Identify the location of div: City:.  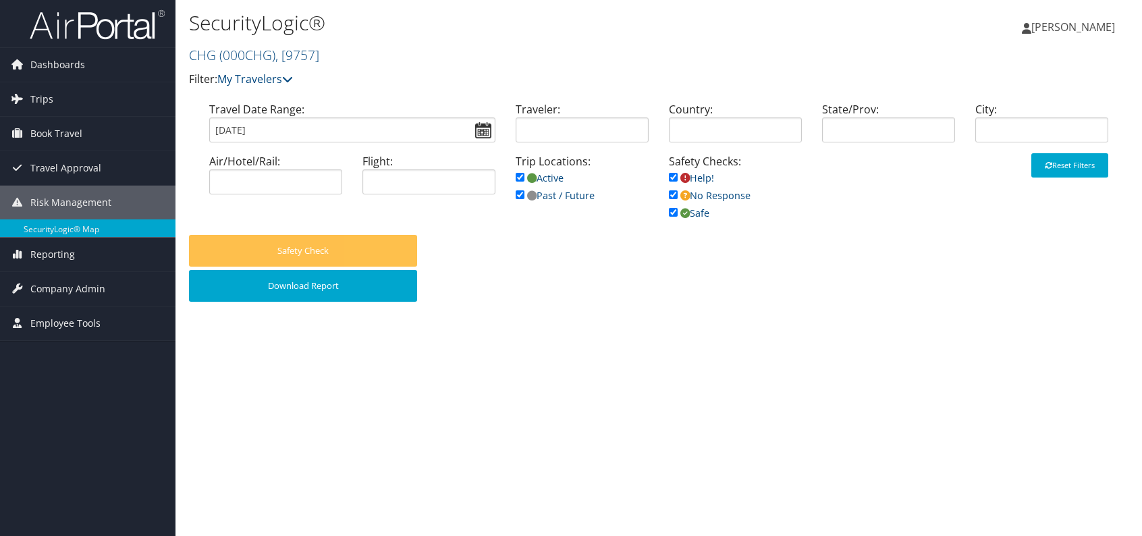
(1041, 127).